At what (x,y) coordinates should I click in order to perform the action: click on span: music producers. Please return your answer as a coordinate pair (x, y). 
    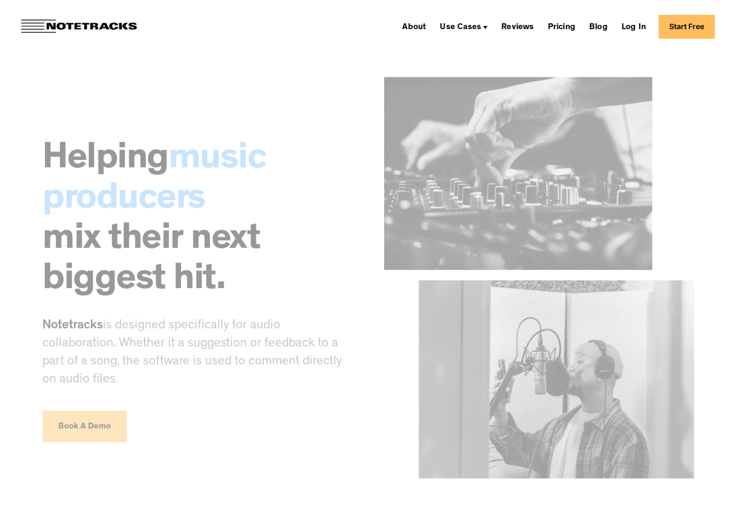
    Looking at the image, I should click on (154, 181).